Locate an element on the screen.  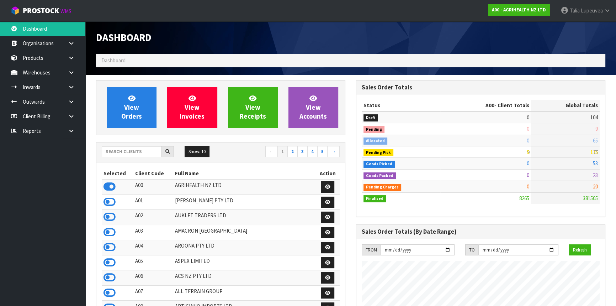
td: A02 is located at coordinates (153, 217).